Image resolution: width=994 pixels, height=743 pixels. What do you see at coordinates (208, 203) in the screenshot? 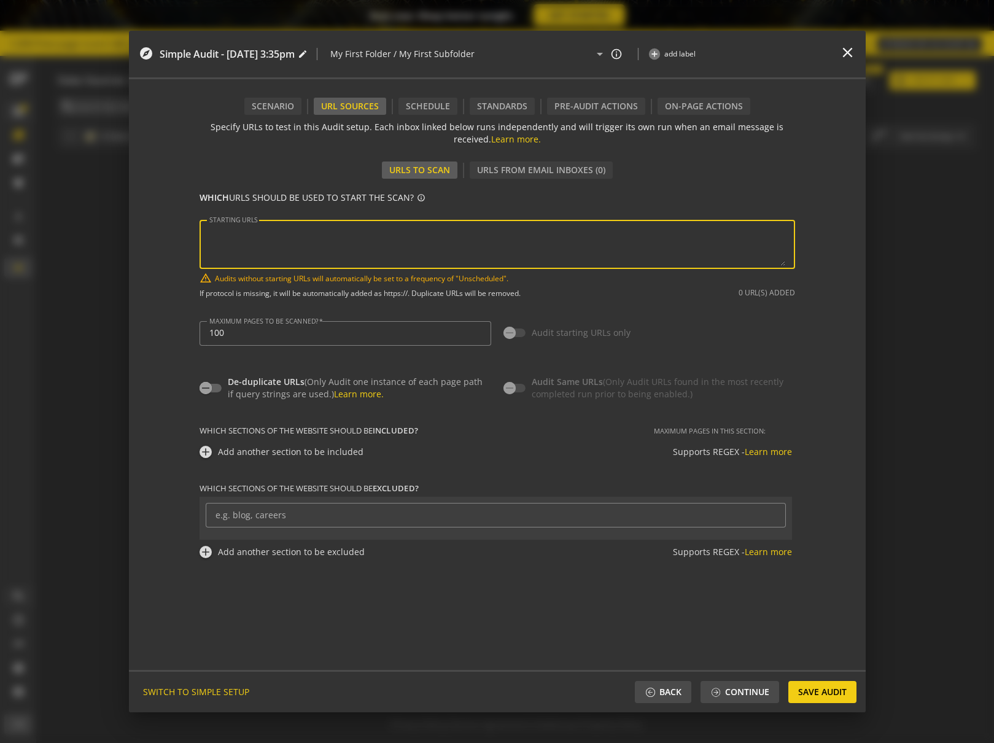
I see `button: Submit` at bounding box center [208, 203].